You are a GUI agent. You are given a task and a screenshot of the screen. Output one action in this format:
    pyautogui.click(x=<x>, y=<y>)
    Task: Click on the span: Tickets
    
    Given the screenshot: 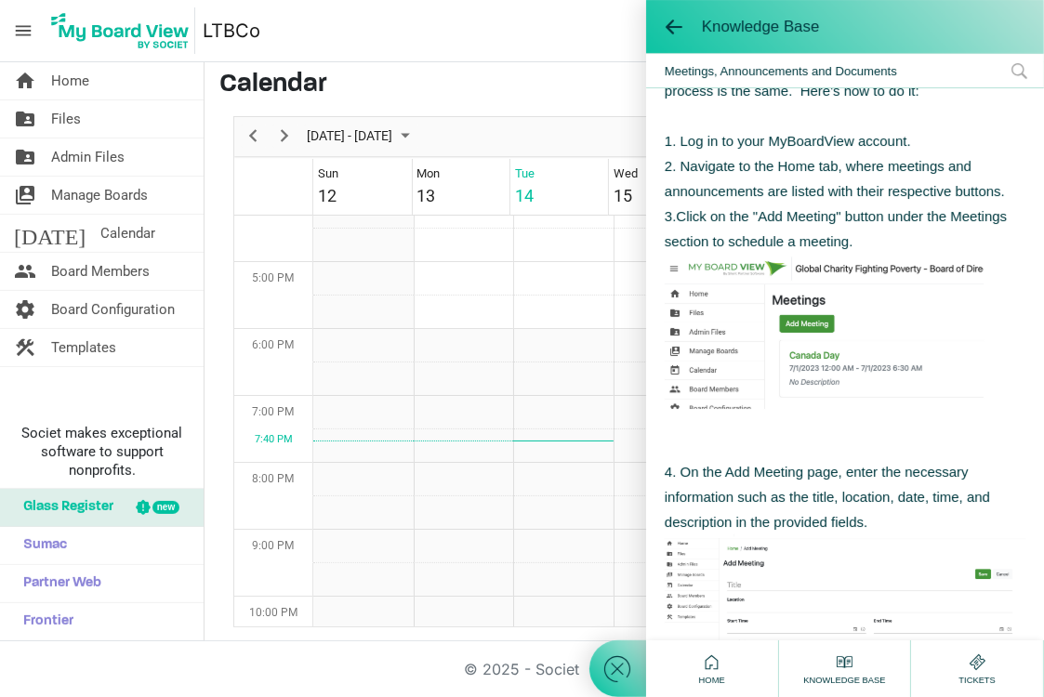 What is the action you would take?
    pyautogui.click(x=977, y=680)
    